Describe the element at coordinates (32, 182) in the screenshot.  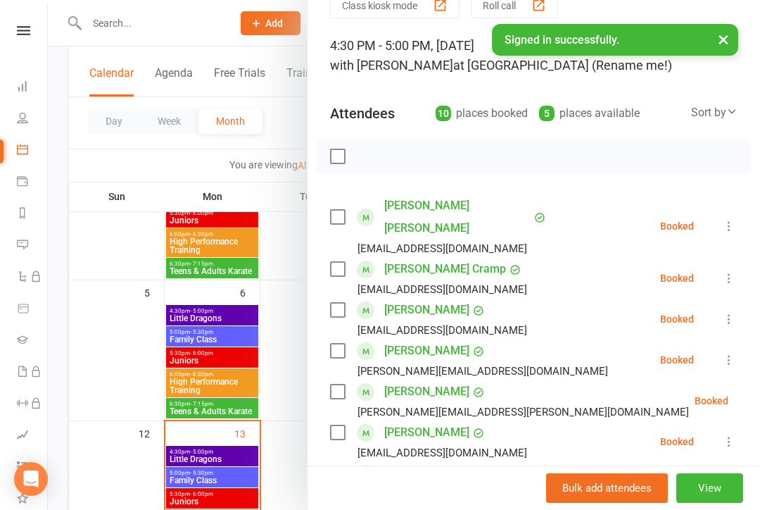
I see `a: Payments` at that location.